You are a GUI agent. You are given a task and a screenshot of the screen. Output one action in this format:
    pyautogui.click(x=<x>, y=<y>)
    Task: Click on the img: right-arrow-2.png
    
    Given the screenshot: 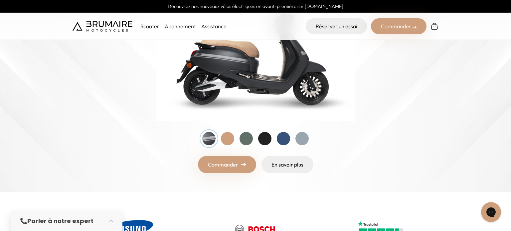 What is the action you would take?
    pyautogui.click(x=415, y=27)
    